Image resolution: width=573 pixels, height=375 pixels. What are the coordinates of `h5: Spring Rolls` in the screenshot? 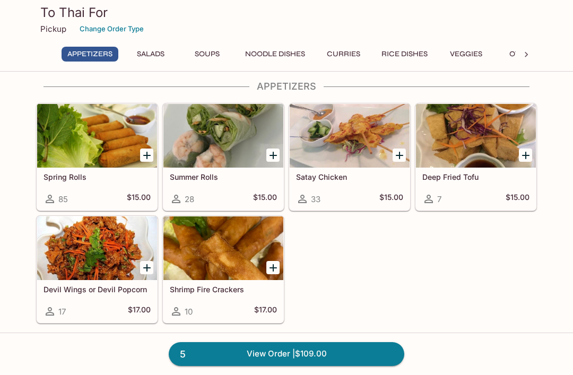 It's located at (97, 177).